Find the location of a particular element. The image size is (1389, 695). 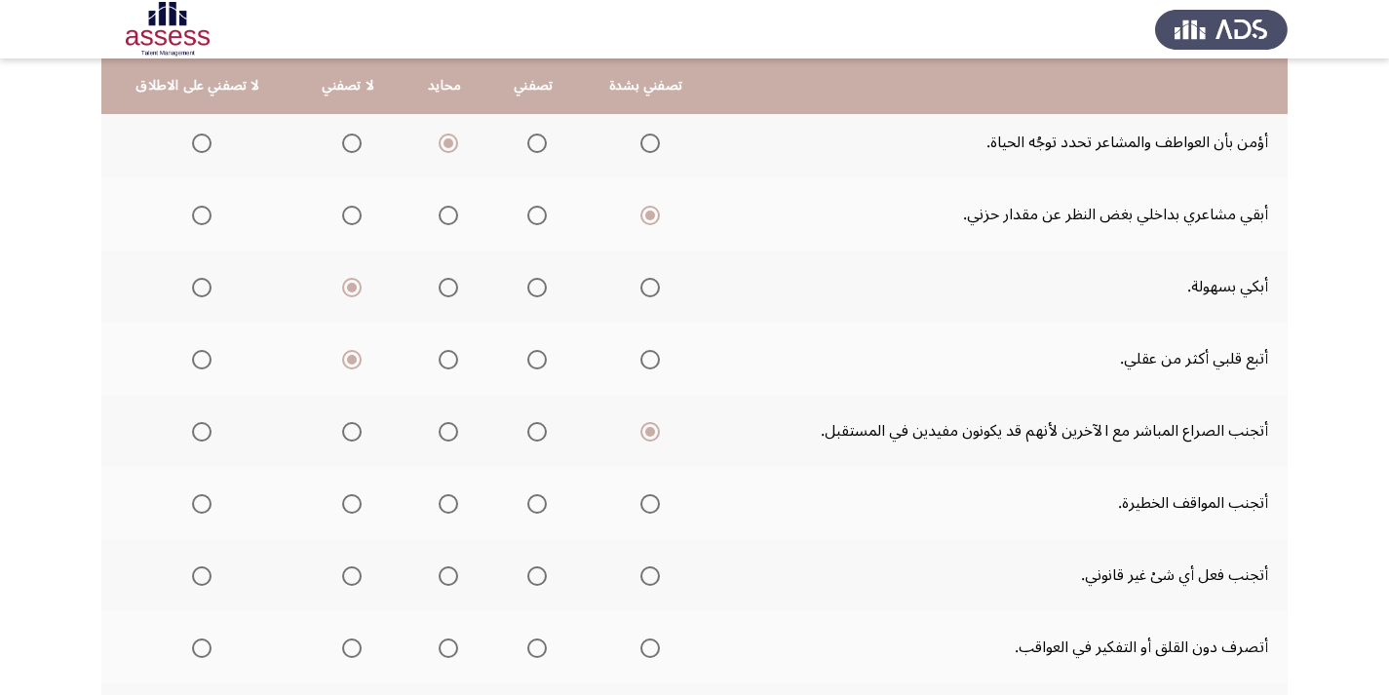

td: أتصرف دون القلق أو التفكير في العواقب. is located at coordinates (1000, 647).